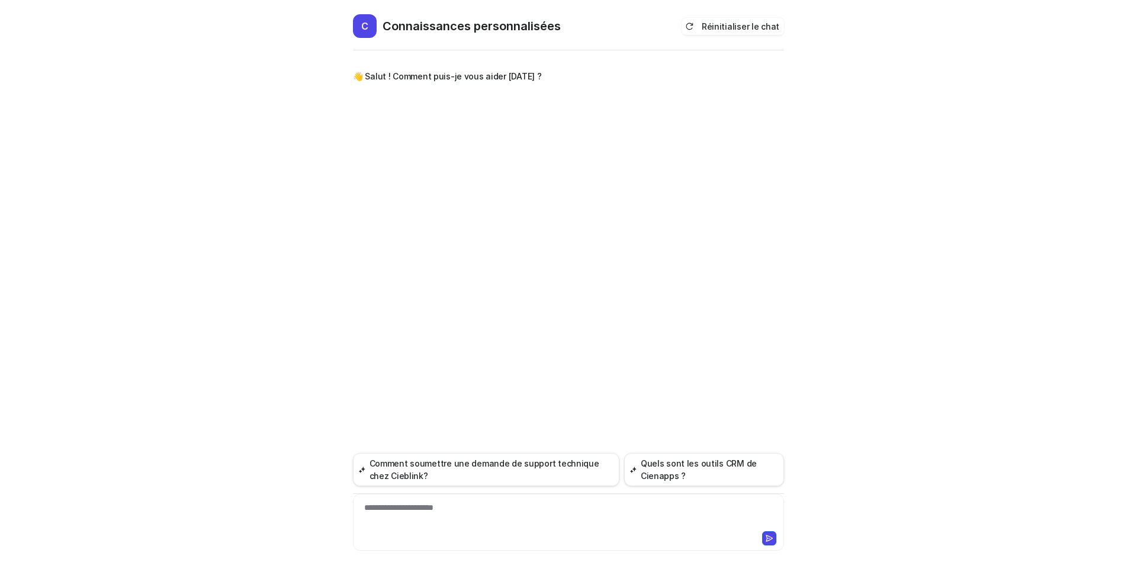 Image resolution: width=1137 pixels, height=565 pixels. Describe the element at coordinates (704, 469) in the screenshot. I see `button: Quels sont les outils CRM de Cienapps ?` at that location.